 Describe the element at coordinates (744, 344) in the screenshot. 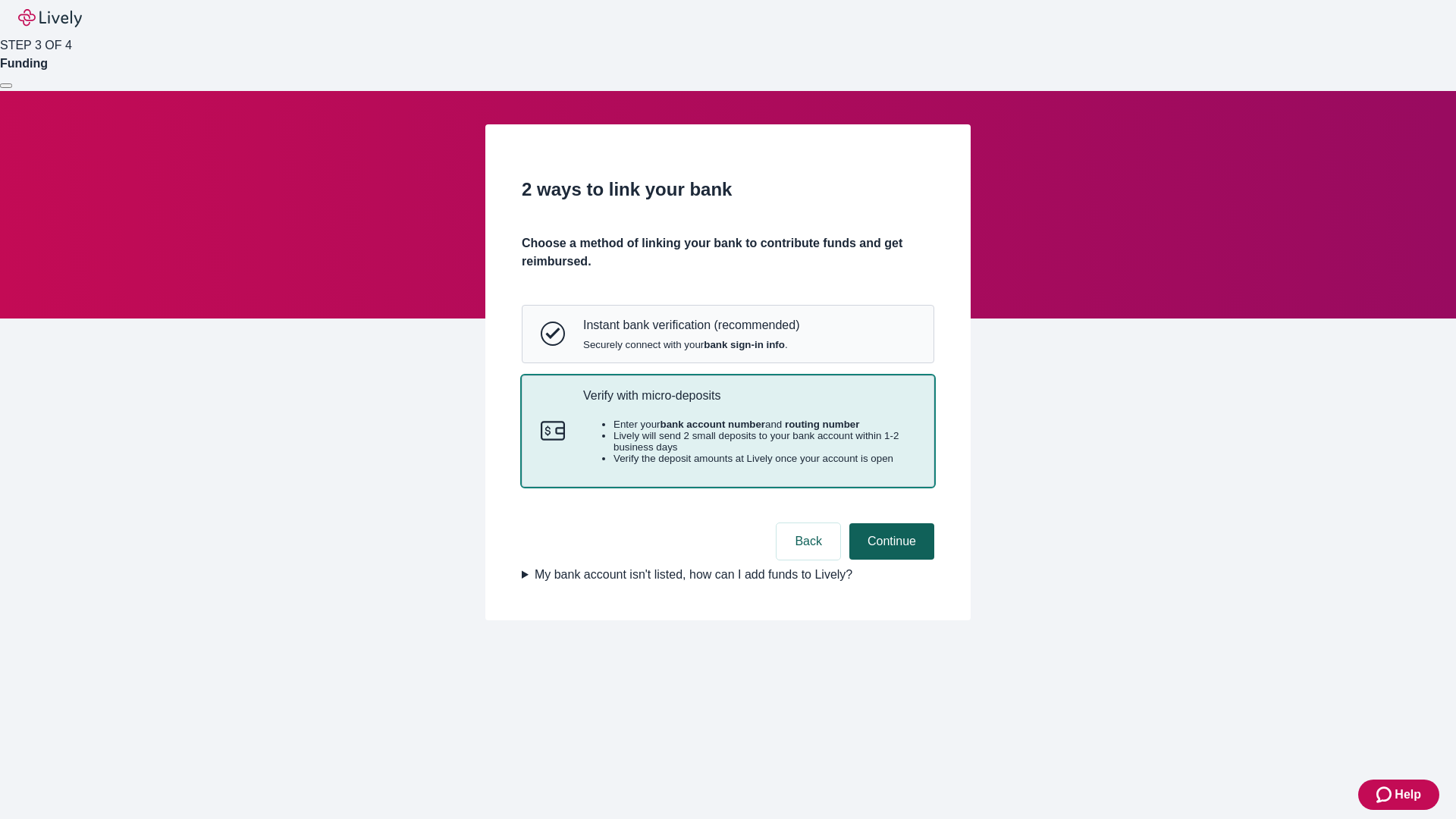

I see `strong: bank sign-in info` at that location.